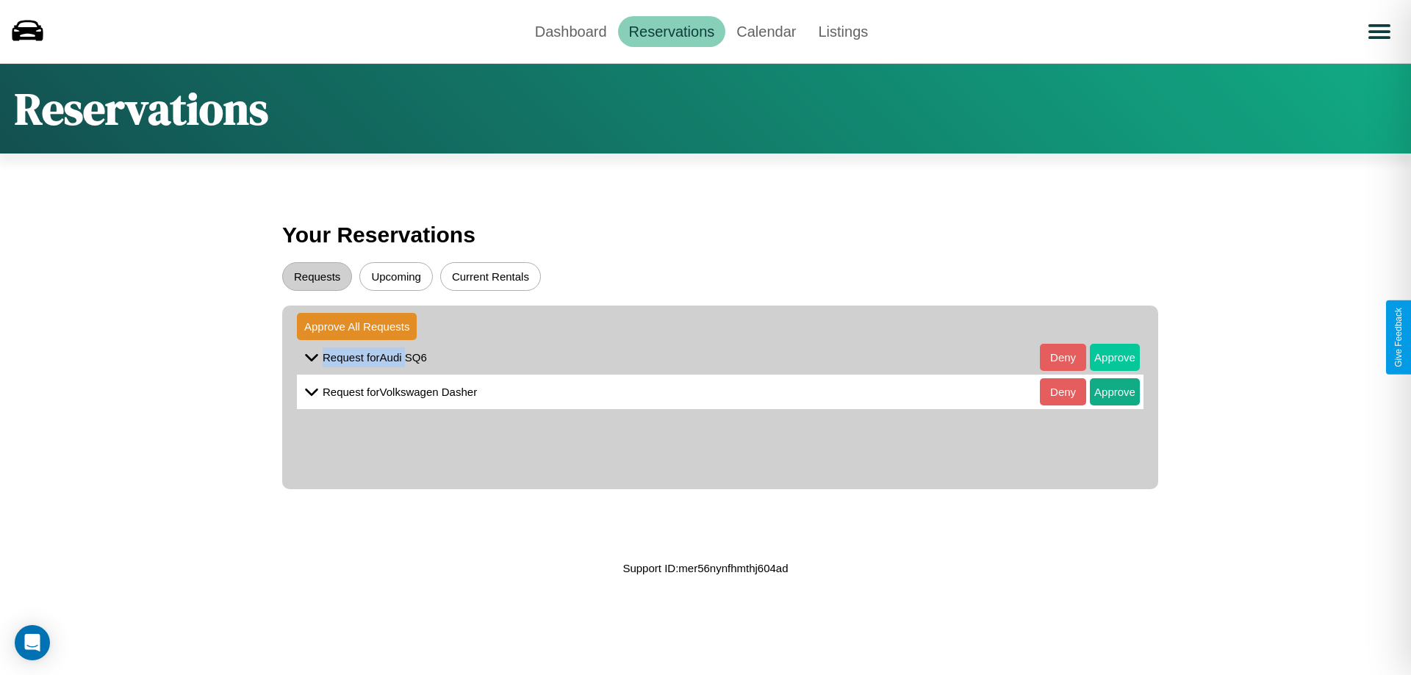 The height and width of the screenshot is (675, 1411). What do you see at coordinates (375, 357) in the screenshot?
I see `p: Request for Audi SQ6` at bounding box center [375, 357].